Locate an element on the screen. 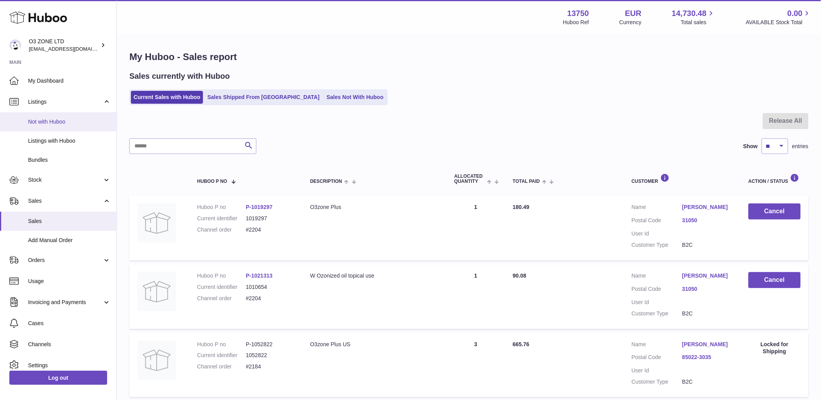 Image resolution: width=821 pixels, height=400 pixels. span: Usage is located at coordinates (69, 281).